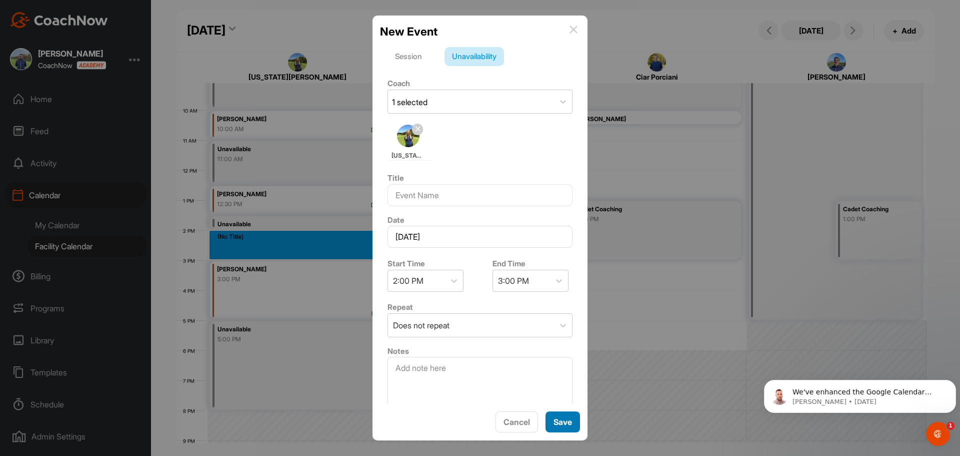 Image resolution: width=960 pixels, height=456 pixels. Describe the element at coordinates (100, 38) in the screenshot. I see `div: message notification from Alex, 1d ago. We've enhanced the Google Calendar integration for a more...` at that location.